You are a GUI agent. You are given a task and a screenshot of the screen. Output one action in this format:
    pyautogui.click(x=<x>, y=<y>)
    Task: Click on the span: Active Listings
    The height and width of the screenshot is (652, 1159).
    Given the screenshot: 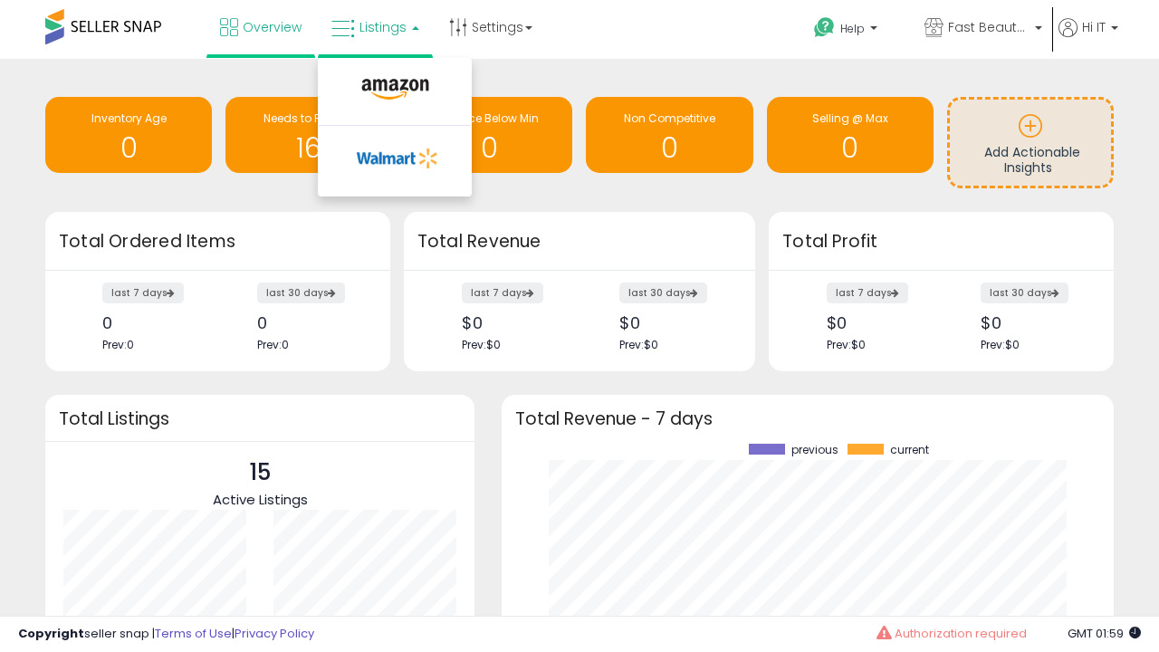 What is the action you would take?
    pyautogui.click(x=260, y=499)
    